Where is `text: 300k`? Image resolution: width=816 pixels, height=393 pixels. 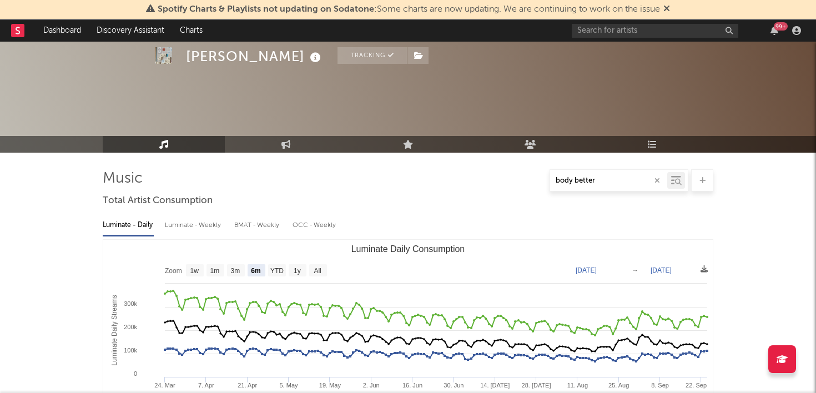
text: 300k is located at coordinates (131, 304).